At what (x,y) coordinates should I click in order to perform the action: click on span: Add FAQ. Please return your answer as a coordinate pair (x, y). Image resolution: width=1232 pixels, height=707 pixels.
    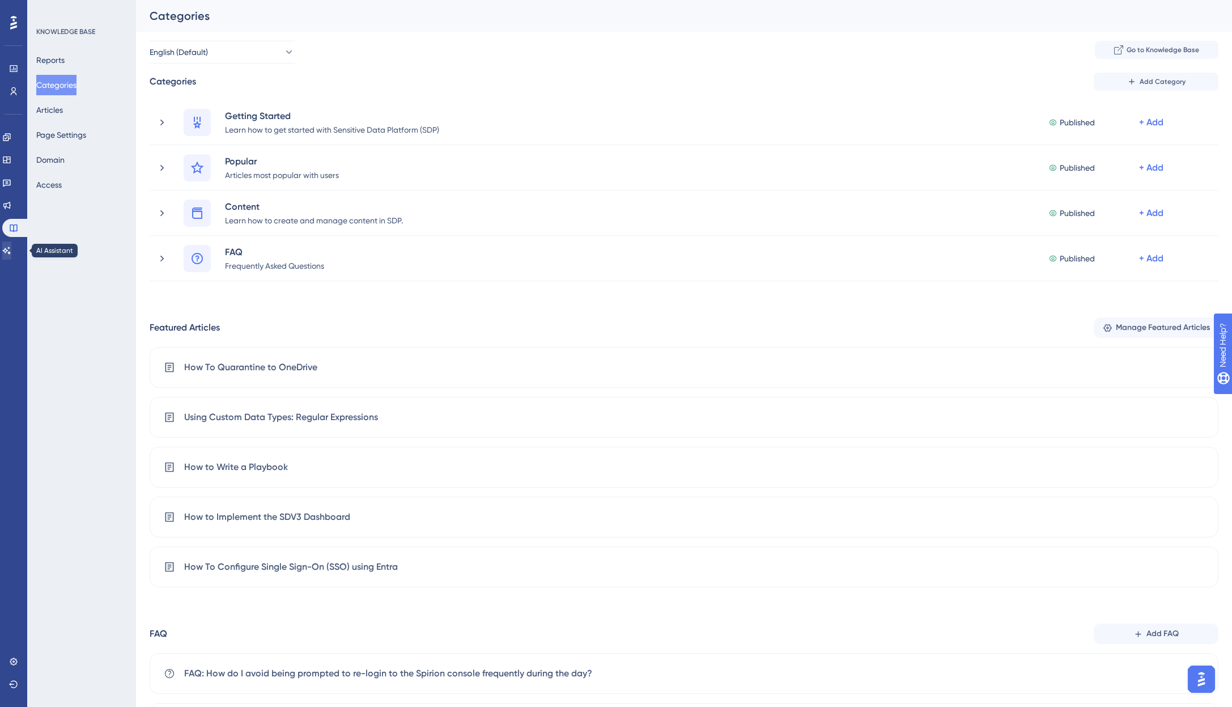
    Looking at the image, I should click on (1163, 634).